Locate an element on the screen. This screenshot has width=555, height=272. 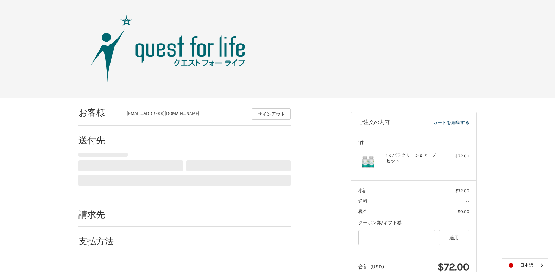
h2: 請求先 is located at coordinates (99, 215).